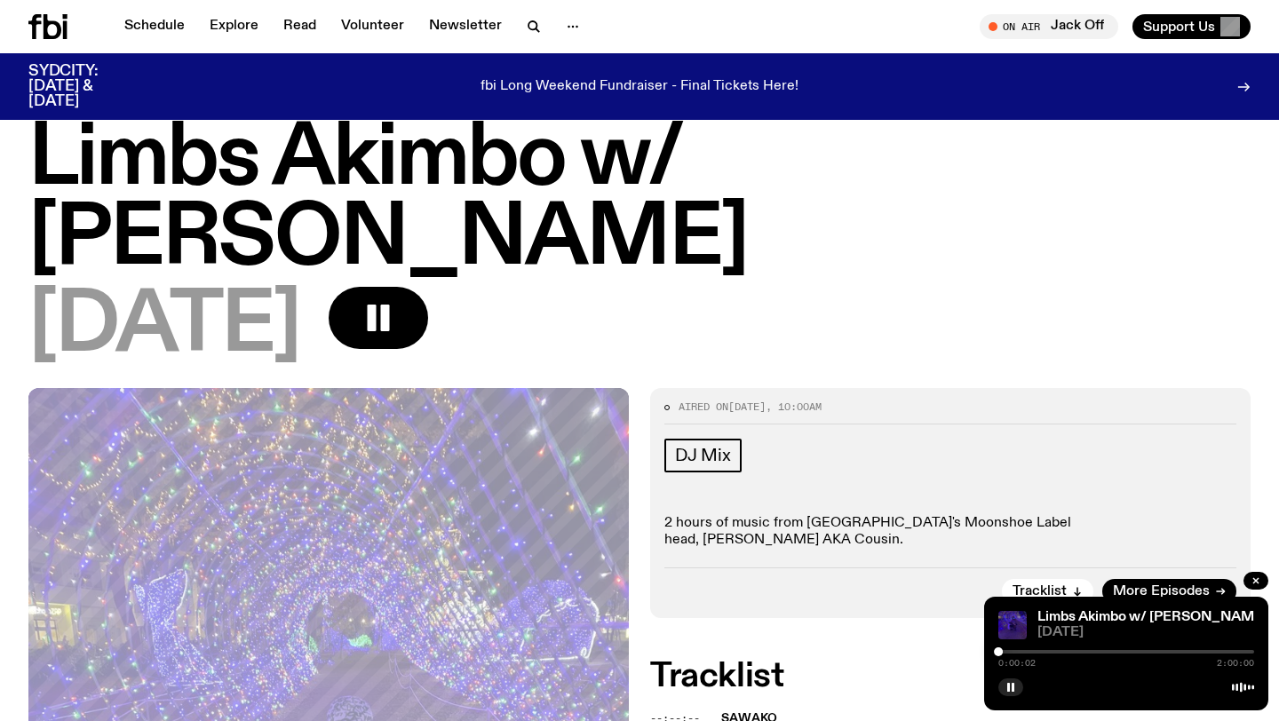 The image size is (1279, 721). I want to click on span: More Episodes, so click(1161, 591).